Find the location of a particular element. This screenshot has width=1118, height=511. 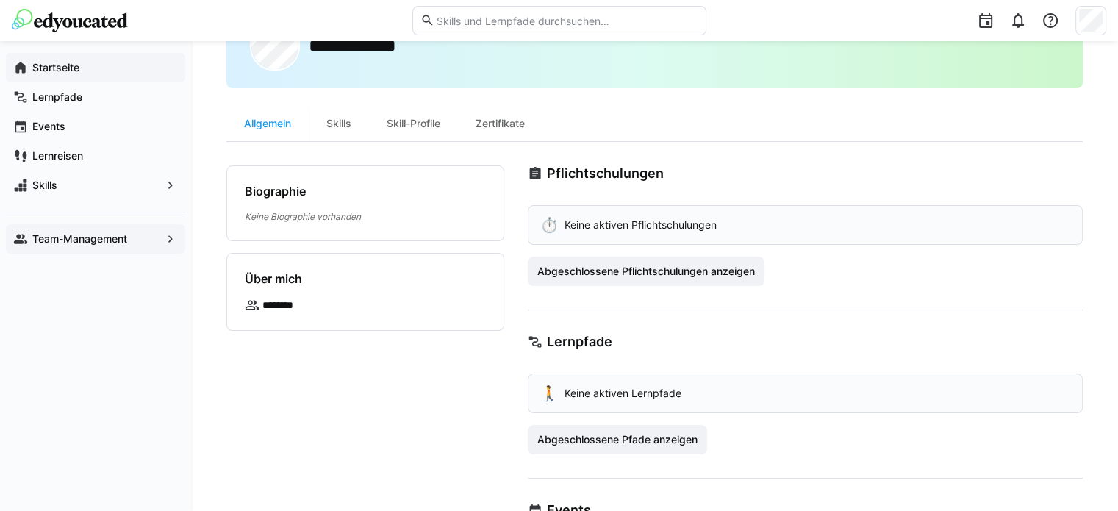

div: Skills is located at coordinates (339, 123).